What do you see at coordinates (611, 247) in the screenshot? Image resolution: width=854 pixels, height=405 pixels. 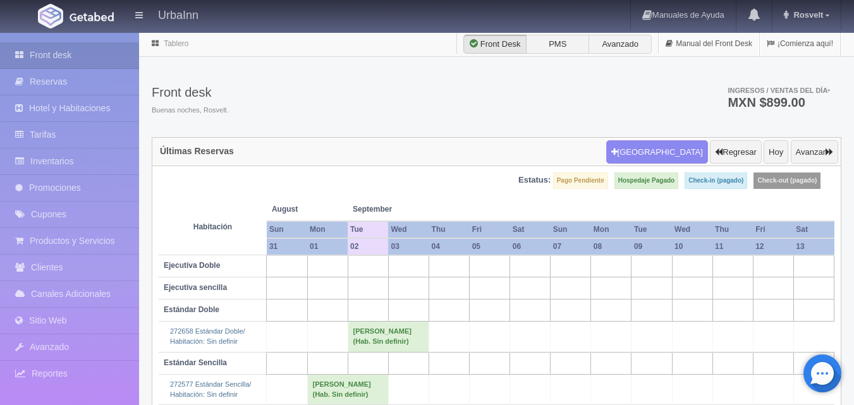 I see `th: 08` at bounding box center [611, 247].